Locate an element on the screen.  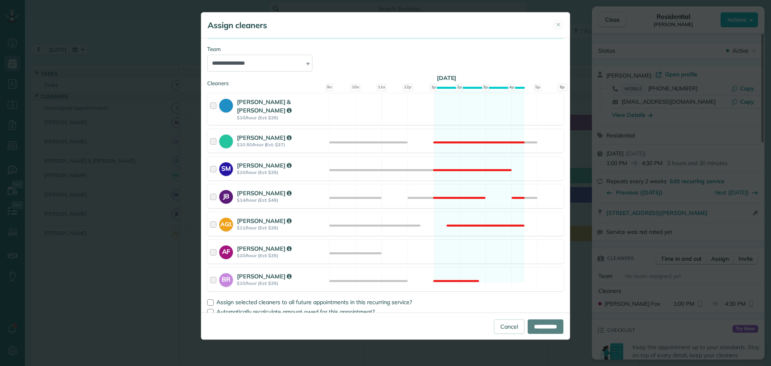
strong: AG1 is located at coordinates (226, 223).